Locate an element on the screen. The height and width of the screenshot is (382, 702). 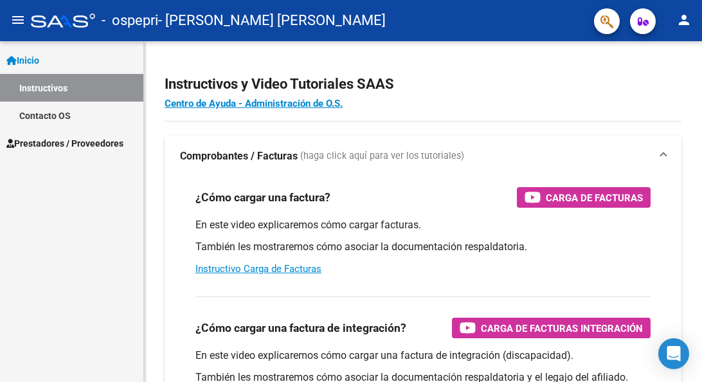
button: Carga de Facturas Integración is located at coordinates (551, 328).